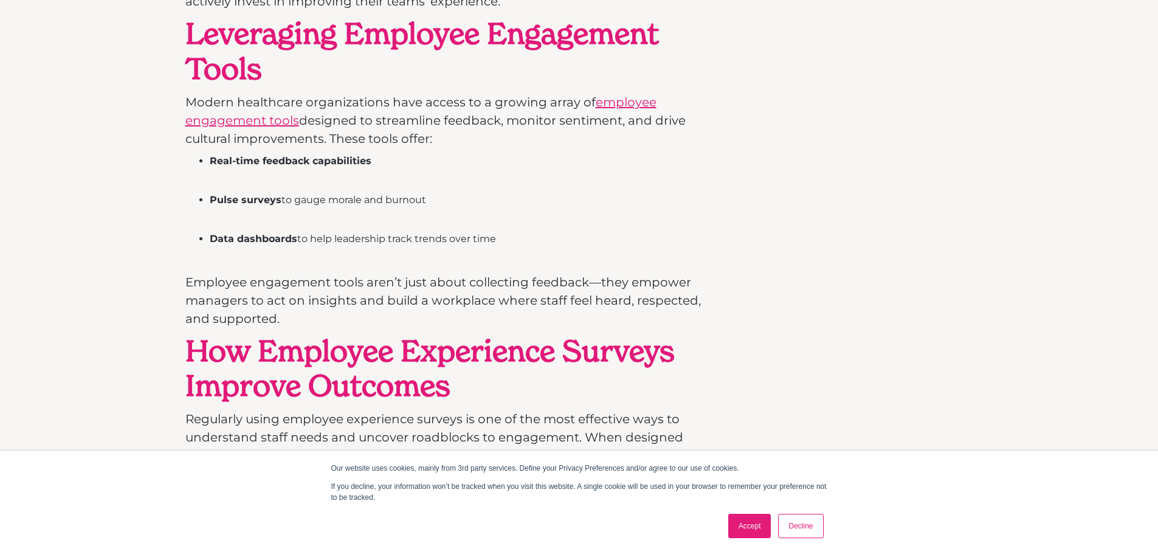  Describe the element at coordinates (458, 246) in the screenshot. I see `li: to help leadership track trends over time` at that location.